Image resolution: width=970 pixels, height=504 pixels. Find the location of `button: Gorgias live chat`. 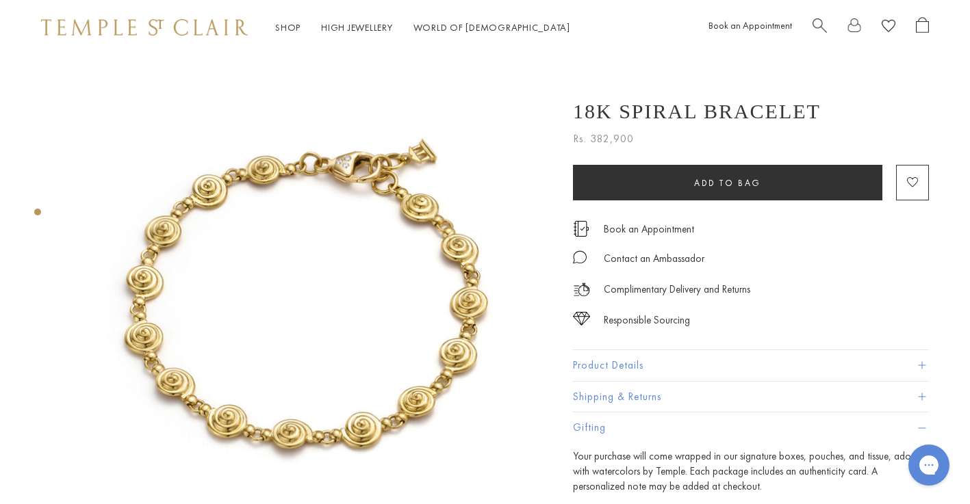

button: Gorgias live chat is located at coordinates (27, 25).